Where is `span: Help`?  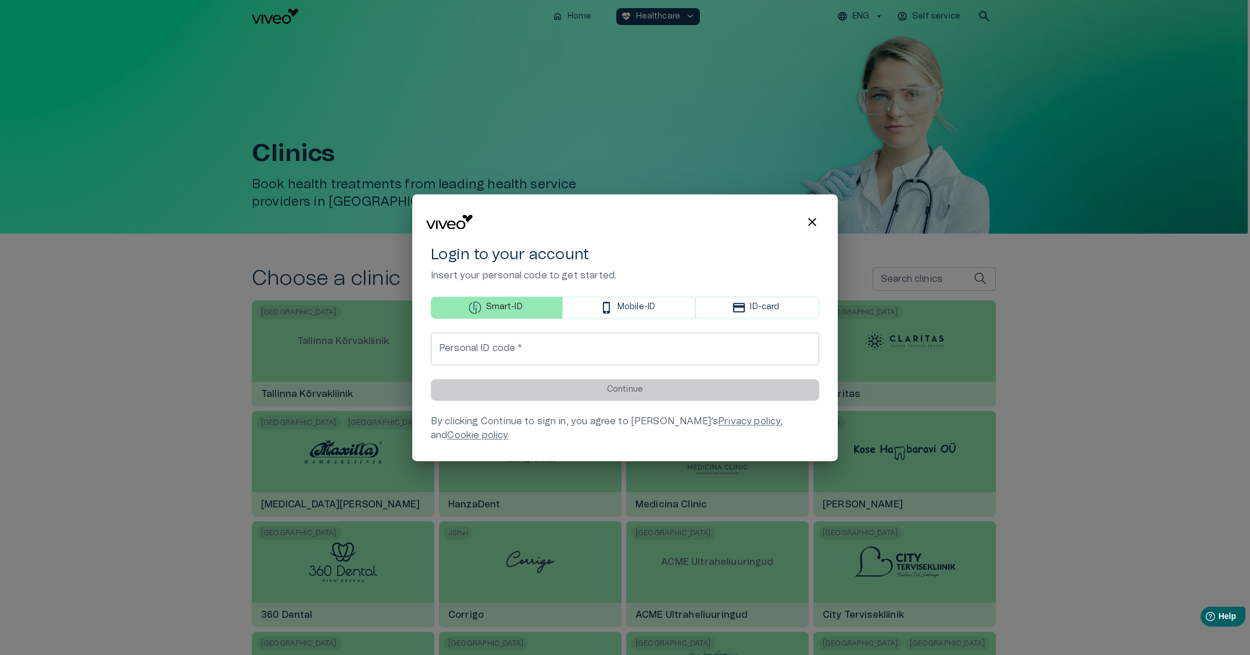
span: Help is located at coordinates (68, 14).